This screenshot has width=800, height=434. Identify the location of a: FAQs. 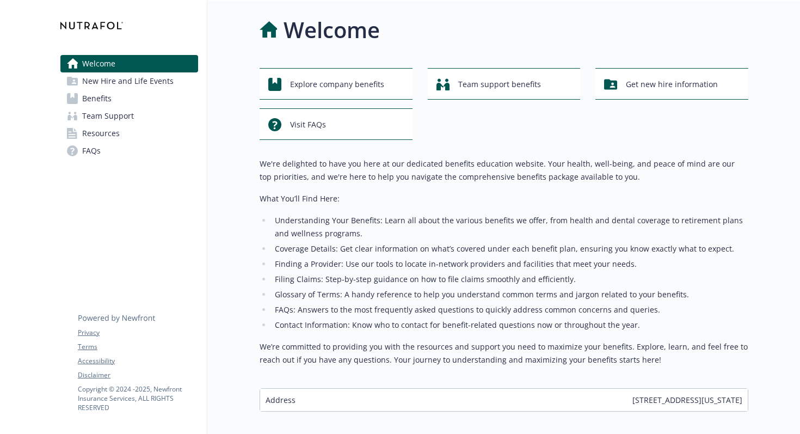
(129, 151).